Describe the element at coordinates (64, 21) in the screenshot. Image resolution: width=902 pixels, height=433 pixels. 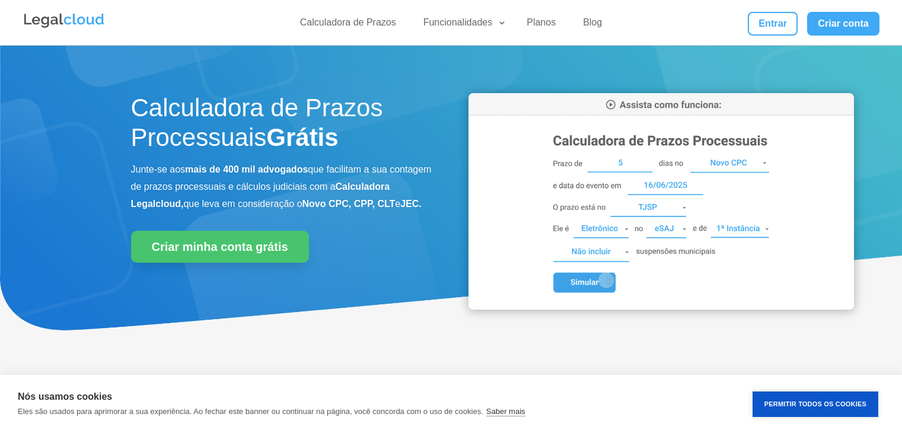
I see `img: Legalcloud Logo` at that location.